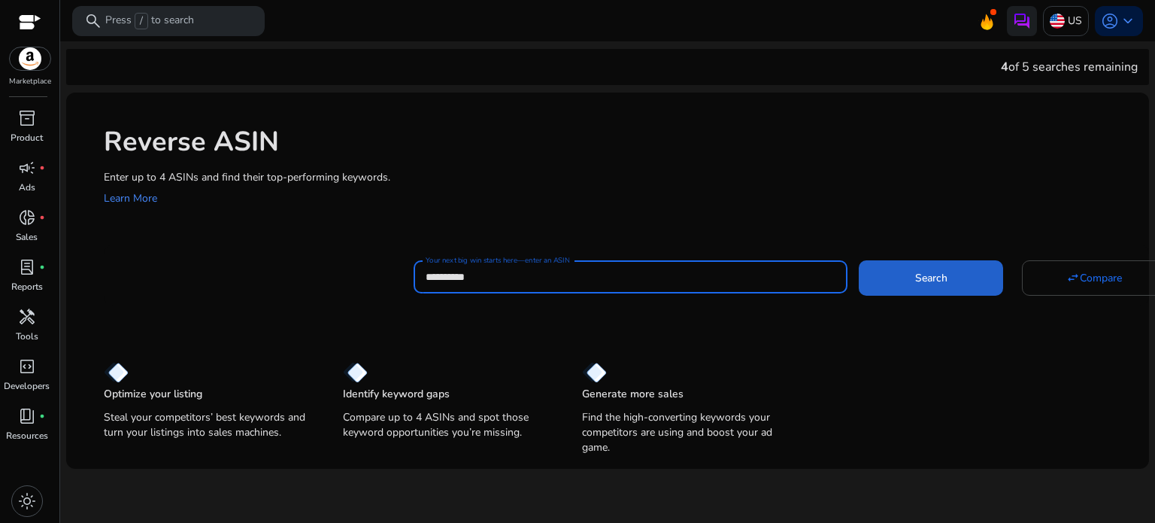 The image size is (1155, 523). What do you see at coordinates (27, 267) in the screenshot?
I see `span: lab_profile` at bounding box center [27, 267].